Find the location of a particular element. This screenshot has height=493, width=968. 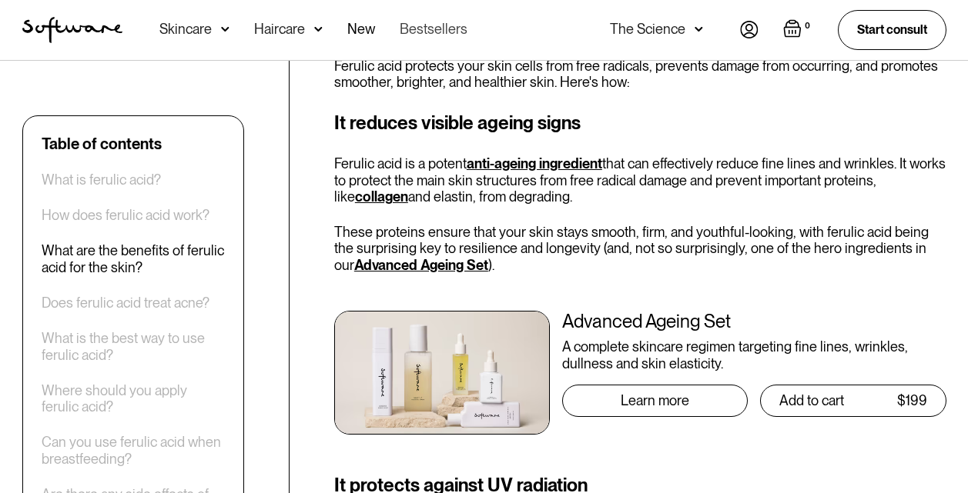

div: How does ferulic acid work? is located at coordinates (125, 216).